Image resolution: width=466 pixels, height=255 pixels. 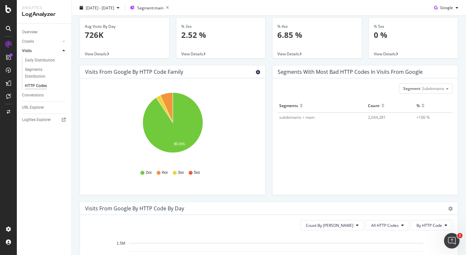 I want to click on div: Count, so click(x=374, y=106).